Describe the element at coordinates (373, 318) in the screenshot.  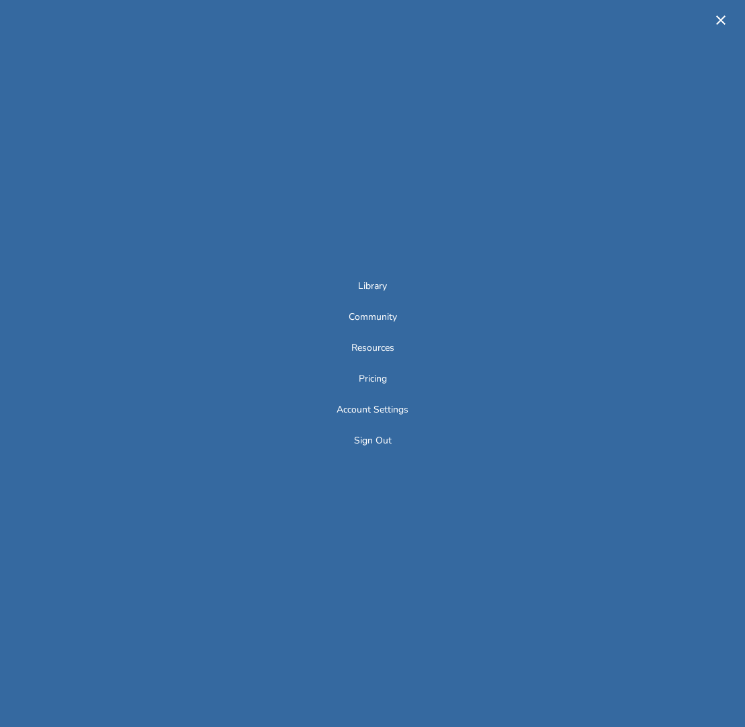
I see `a: Community` at that location.